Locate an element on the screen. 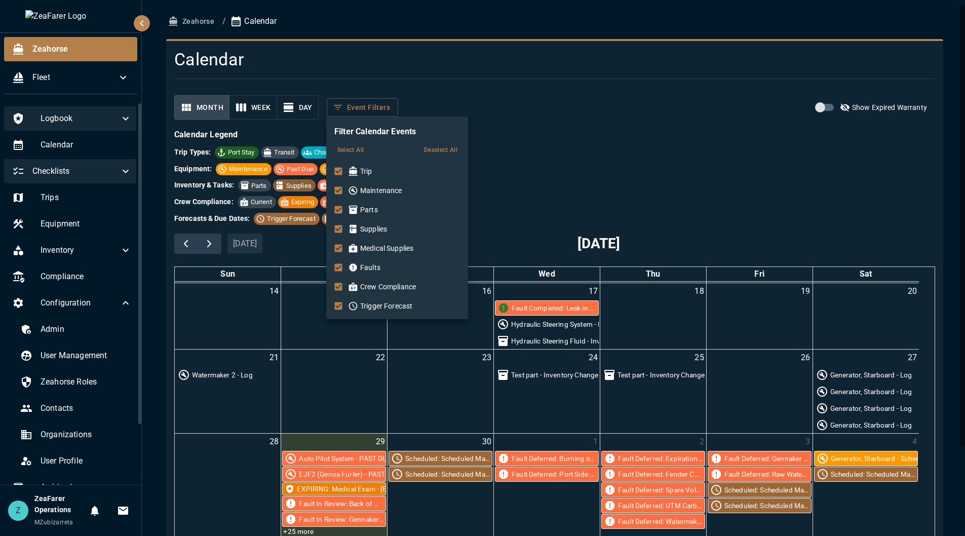 The image size is (965, 536). p: Trip is located at coordinates (366, 171).